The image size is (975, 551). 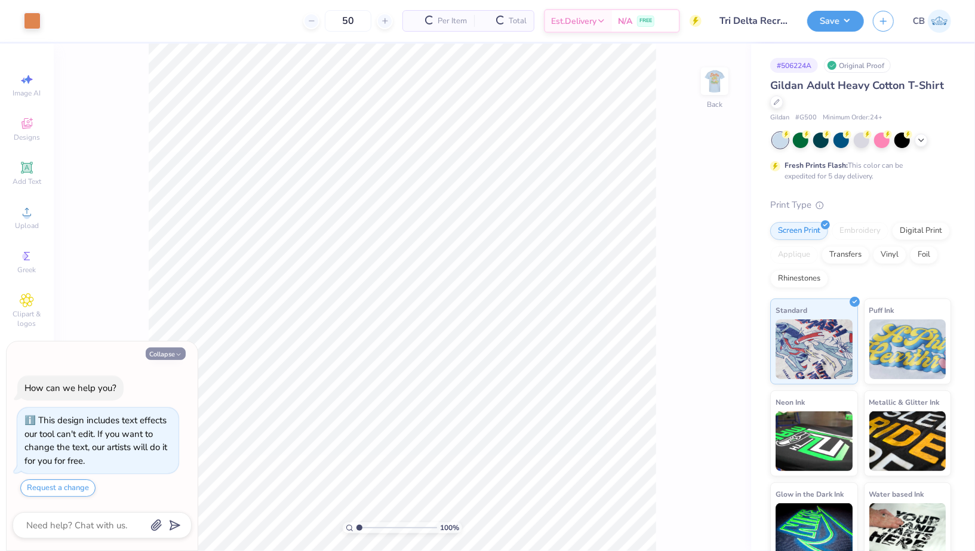 What do you see at coordinates (924, 255) in the screenshot?
I see `div: Foil` at bounding box center [924, 255].